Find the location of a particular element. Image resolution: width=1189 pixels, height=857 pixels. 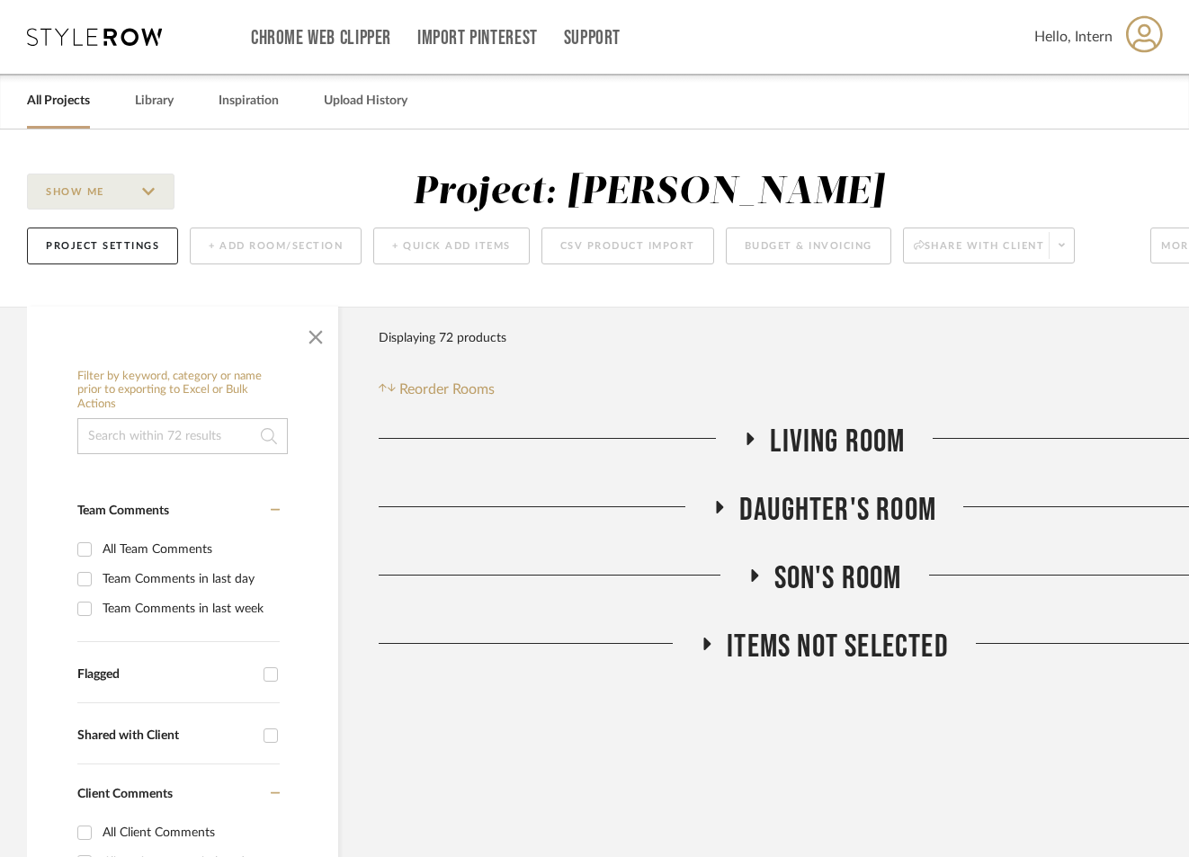

div: Shared with Client is located at coordinates (166, 736).